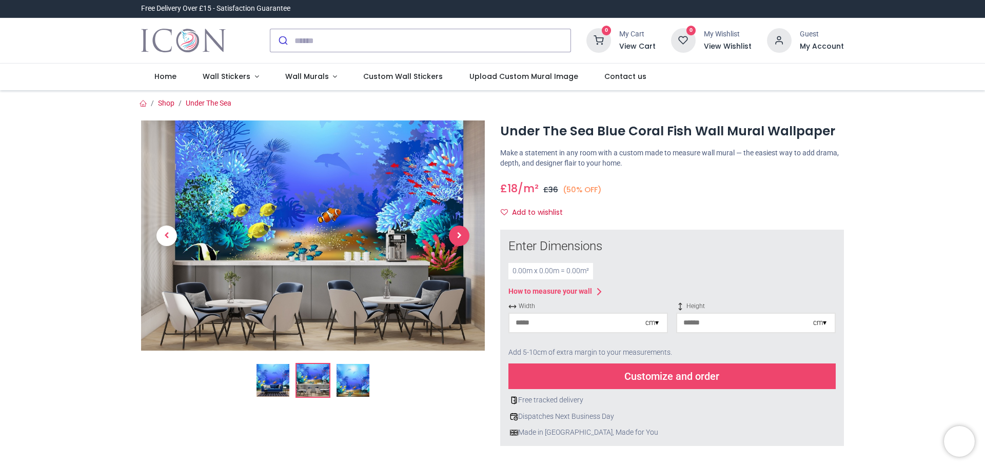  What do you see at coordinates (672, 376) in the screenshot?
I see `div: Customize and order` at bounding box center [672, 376].